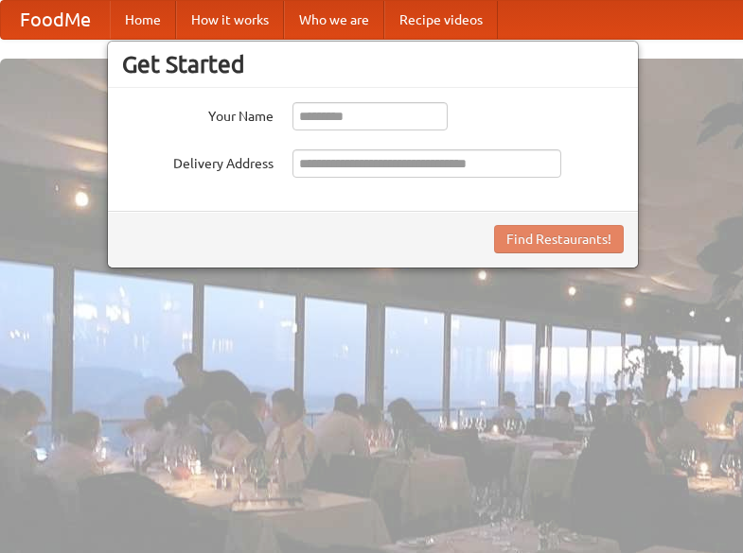  Describe the element at coordinates (198, 114) in the screenshot. I see `label: Your Name` at that location.